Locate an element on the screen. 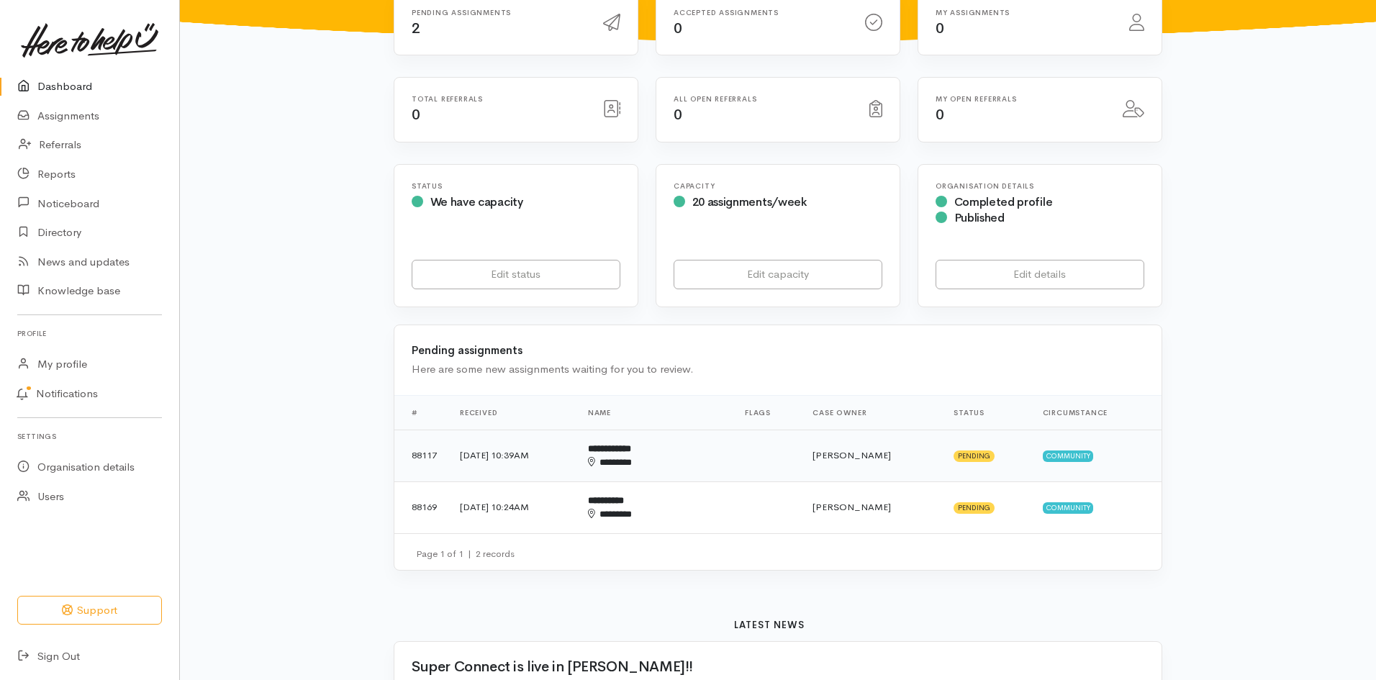  th: Name is located at coordinates (655, 412).